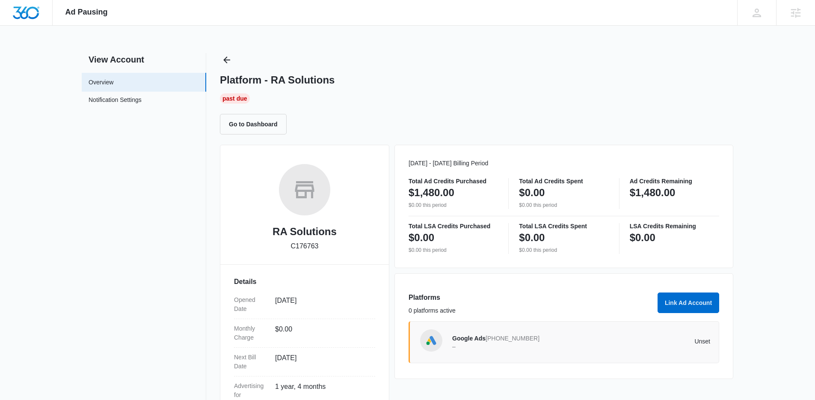  I want to click on img: Google Ads, so click(431, 340).